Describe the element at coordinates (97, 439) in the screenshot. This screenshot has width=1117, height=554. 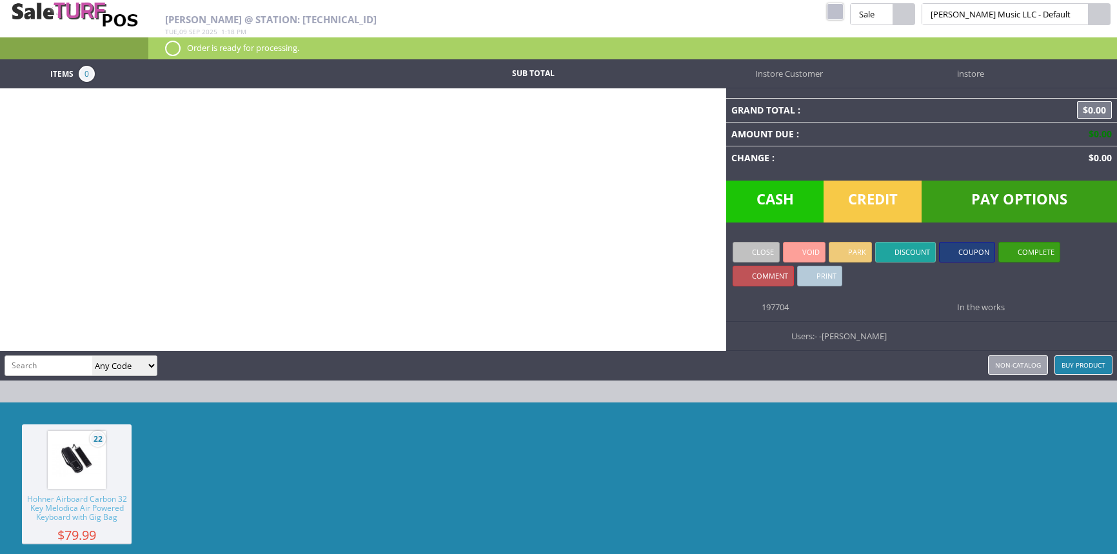
I see `span: 22` at that location.